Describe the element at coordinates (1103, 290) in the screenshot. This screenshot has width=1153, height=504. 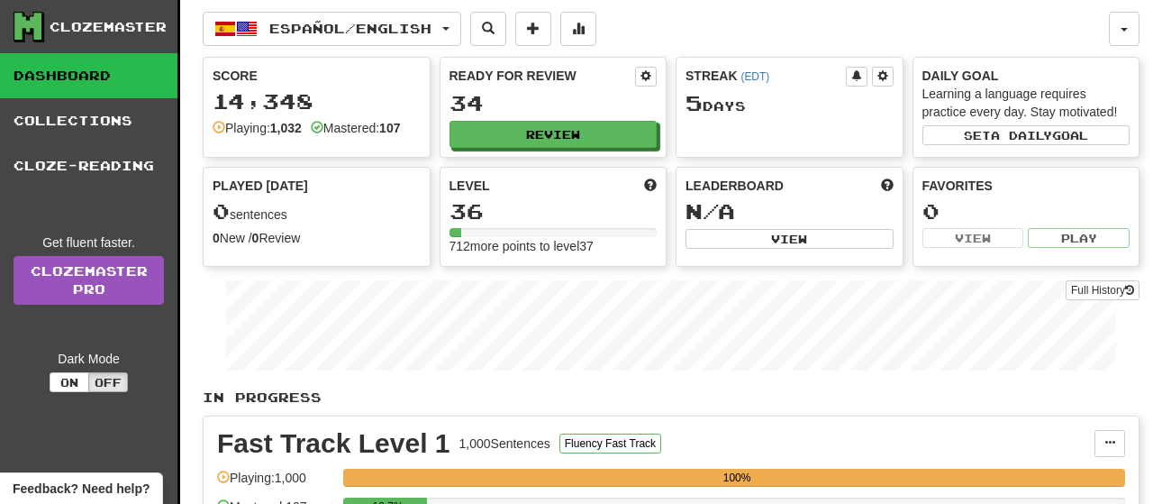
I see `button: Full History` at that location.